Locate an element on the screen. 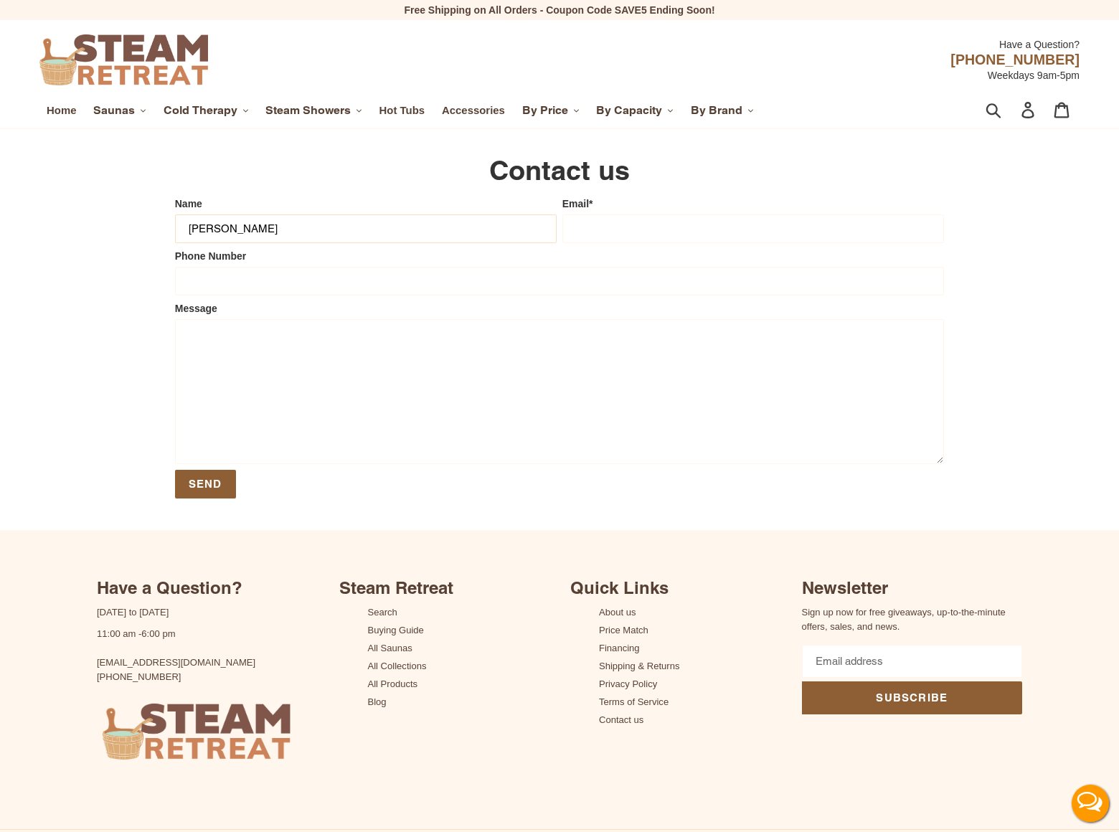 This screenshot has width=1119, height=832. span: Hot Tubs is located at coordinates (402, 110).